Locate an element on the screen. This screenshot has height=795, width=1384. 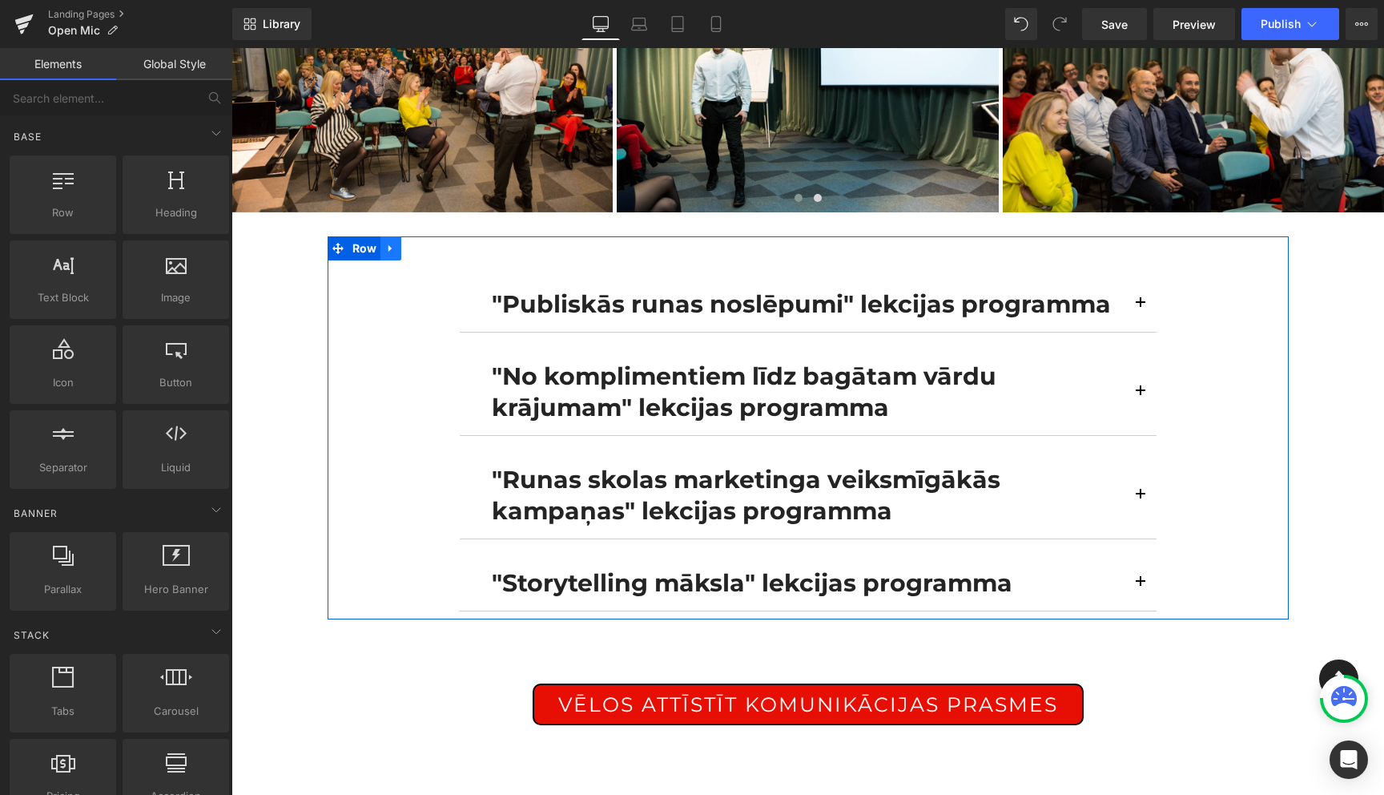
h2: "Storytelling māksla" lekcijas programma is located at coordinates (577, 534).